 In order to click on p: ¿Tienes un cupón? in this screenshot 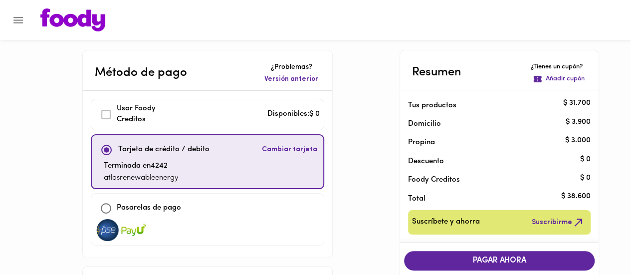, I will do `click(559, 67)`.